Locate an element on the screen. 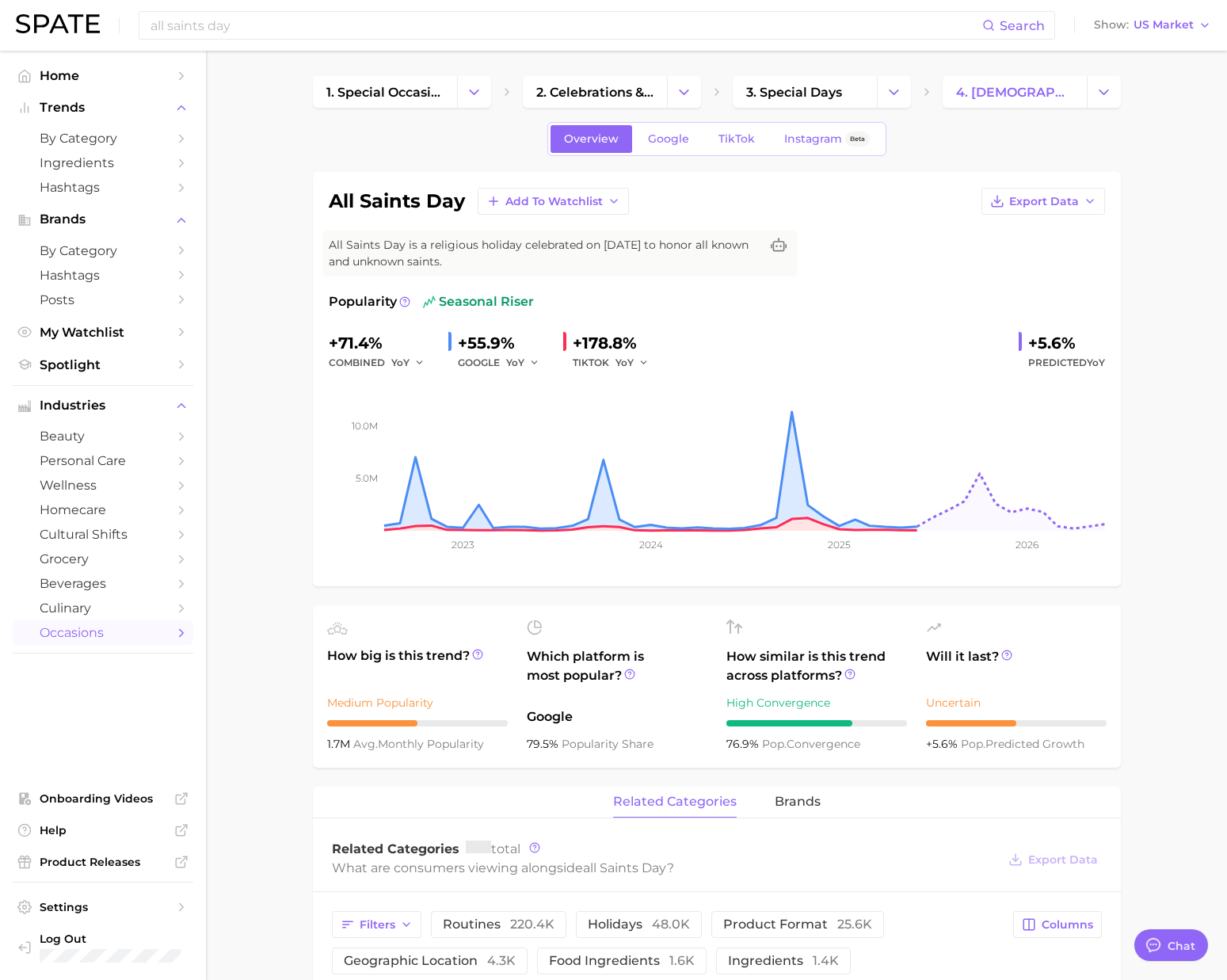  button: Columns is located at coordinates (1057, 924).